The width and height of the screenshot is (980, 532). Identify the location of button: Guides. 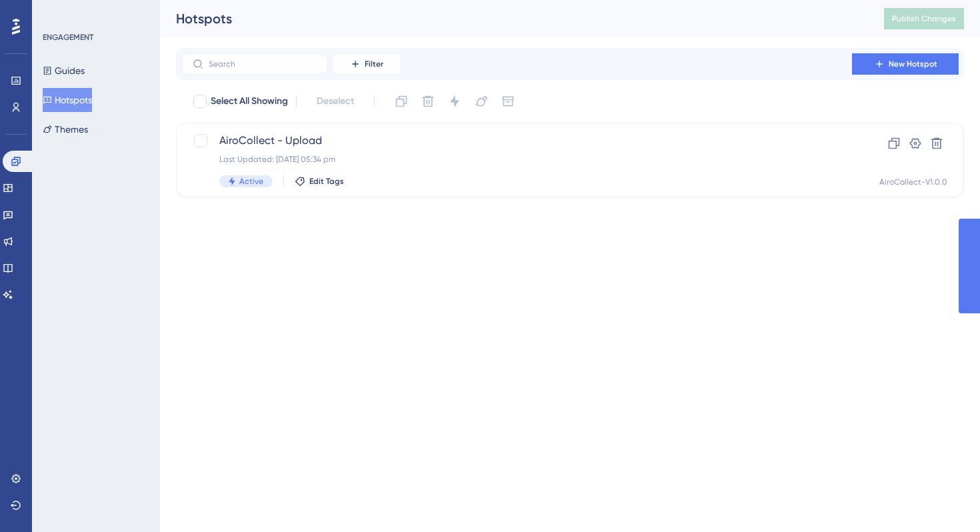
(63, 71).